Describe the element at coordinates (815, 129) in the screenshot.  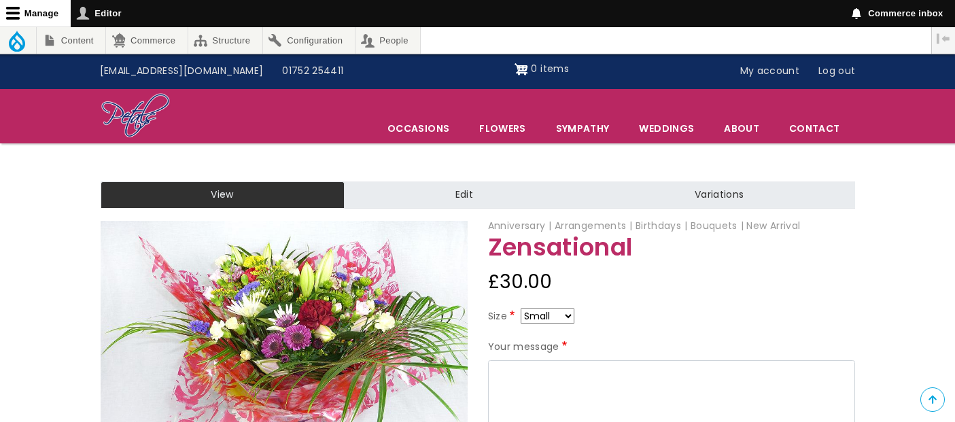
I see `a: Contact` at that location.